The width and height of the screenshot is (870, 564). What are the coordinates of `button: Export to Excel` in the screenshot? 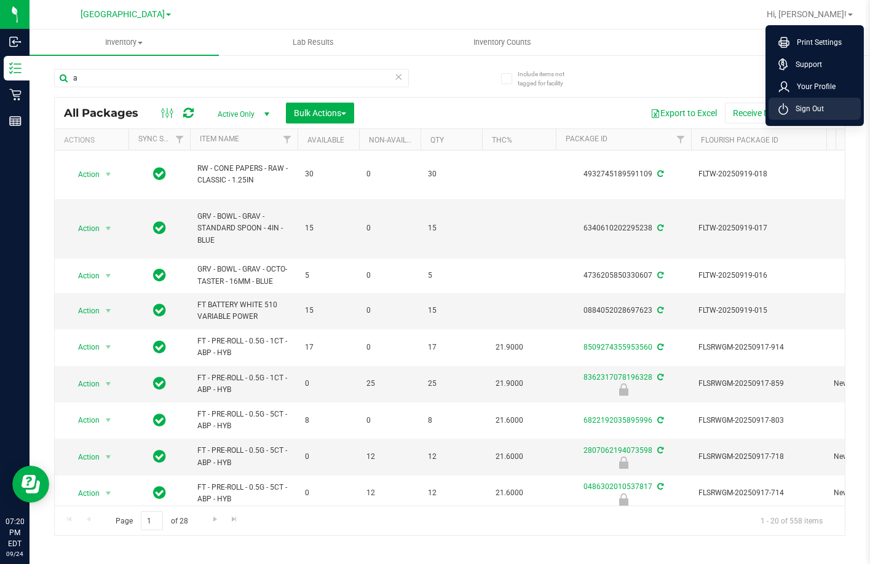 It's located at (683, 113).